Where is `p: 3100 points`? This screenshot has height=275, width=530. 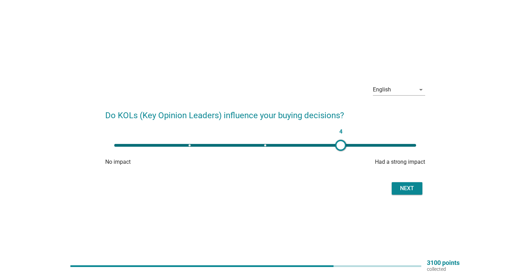
p: 3100 points is located at coordinates (443, 263).